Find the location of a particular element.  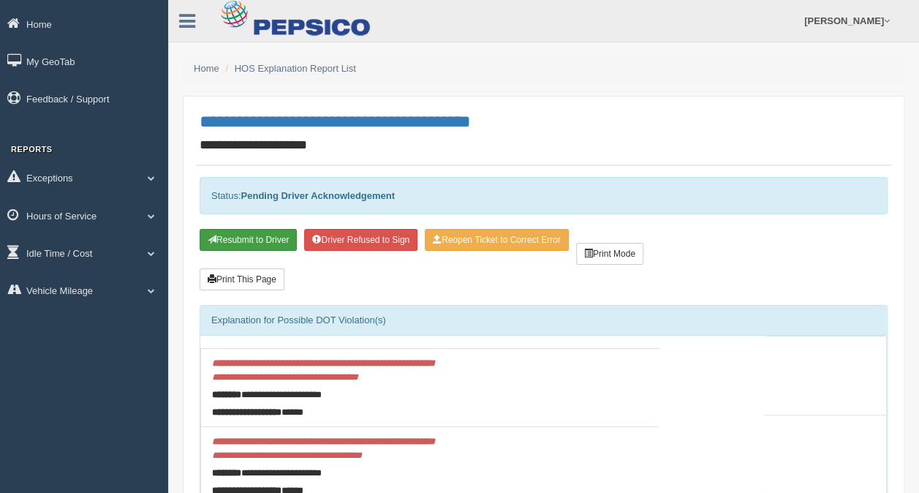

a: HOS Explanation Report List is located at coordinates (295, 68).